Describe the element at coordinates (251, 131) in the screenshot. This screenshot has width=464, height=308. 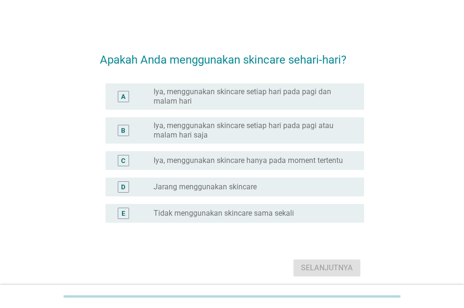
I see `label: Iya, menggunakan skincare setiap hari pada pagi atau malam hari saja` at that location.